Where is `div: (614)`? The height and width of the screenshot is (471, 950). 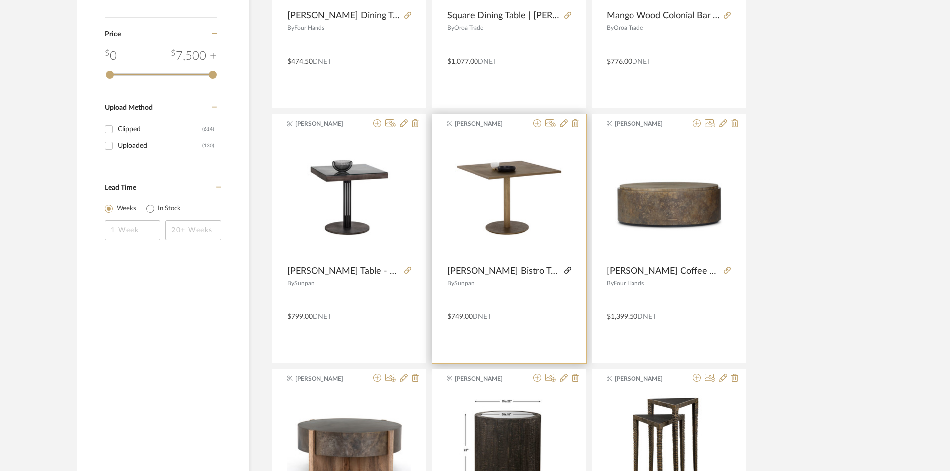
div: (614) is located at coordinates (208, 129).